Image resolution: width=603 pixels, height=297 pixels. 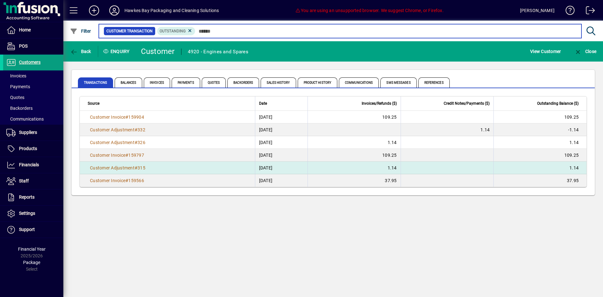 I want to click on span: 159566, so click(x=136, y=180).